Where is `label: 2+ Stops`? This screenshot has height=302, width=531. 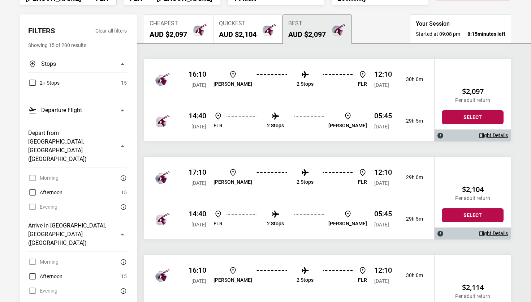
label: 2+ Stops is located at coordinates (44, 83).